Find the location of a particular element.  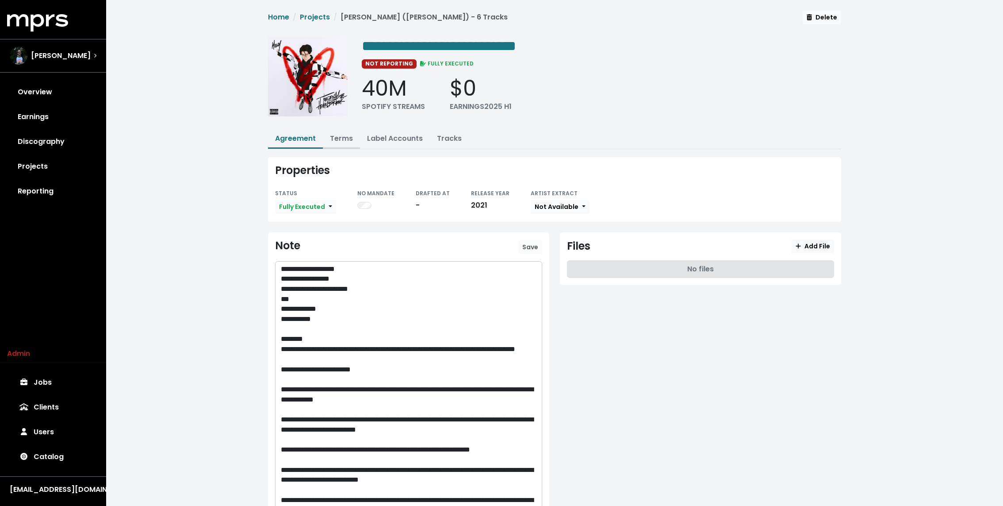

a: Catalog is located at coordinates (53, 456).